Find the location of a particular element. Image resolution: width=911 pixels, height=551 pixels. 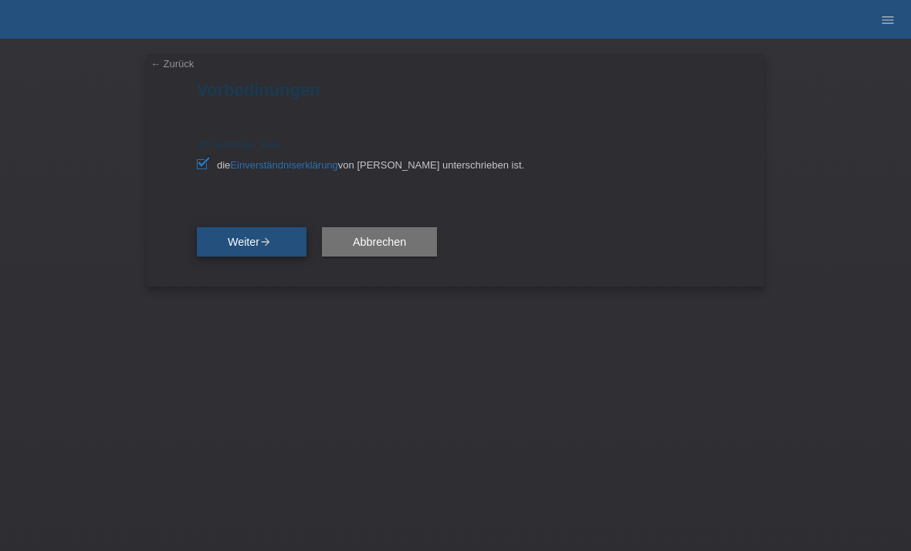

button: Abbrechen is located at coordinates (379, 242).